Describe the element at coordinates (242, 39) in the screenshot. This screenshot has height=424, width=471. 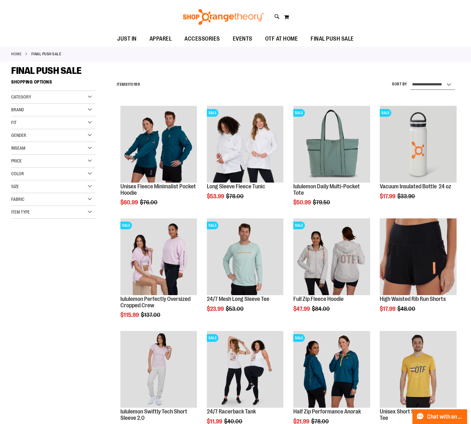
I see `a: EVENTS` at that location.